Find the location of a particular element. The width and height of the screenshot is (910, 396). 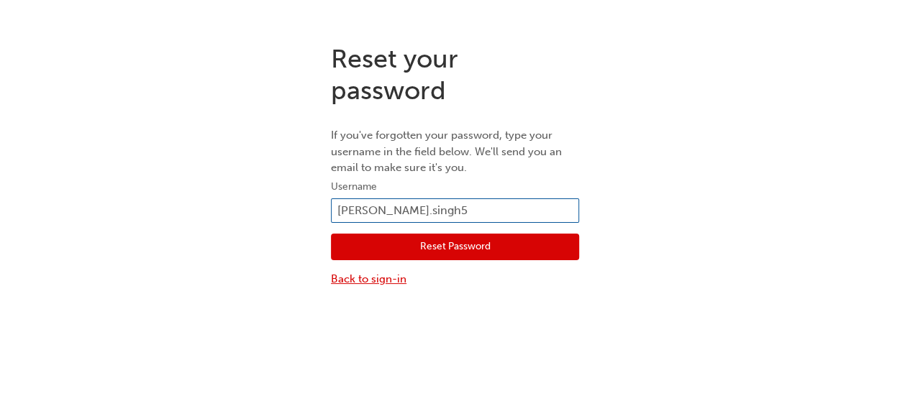

a: Back to sign-in is located at coordinates (454, 279).